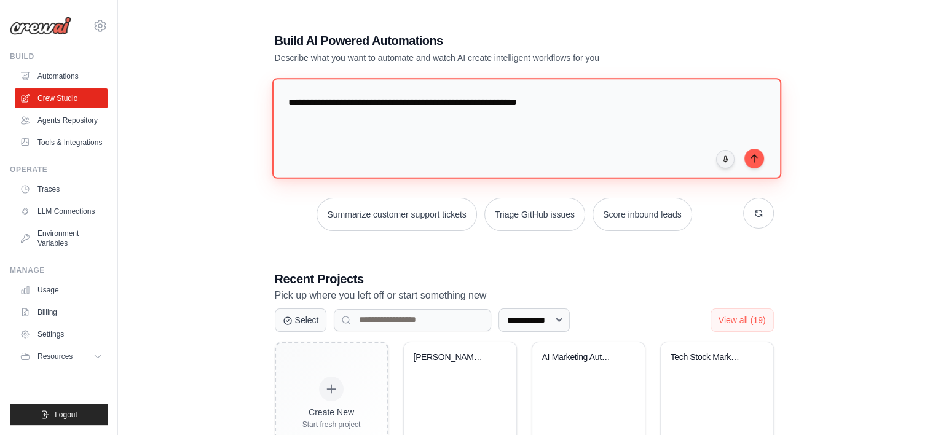  What do you see at coordinates (725, 159) in the screenshot?
I see `button: Click to speak your automation idea` at bounding box center [725, 159].